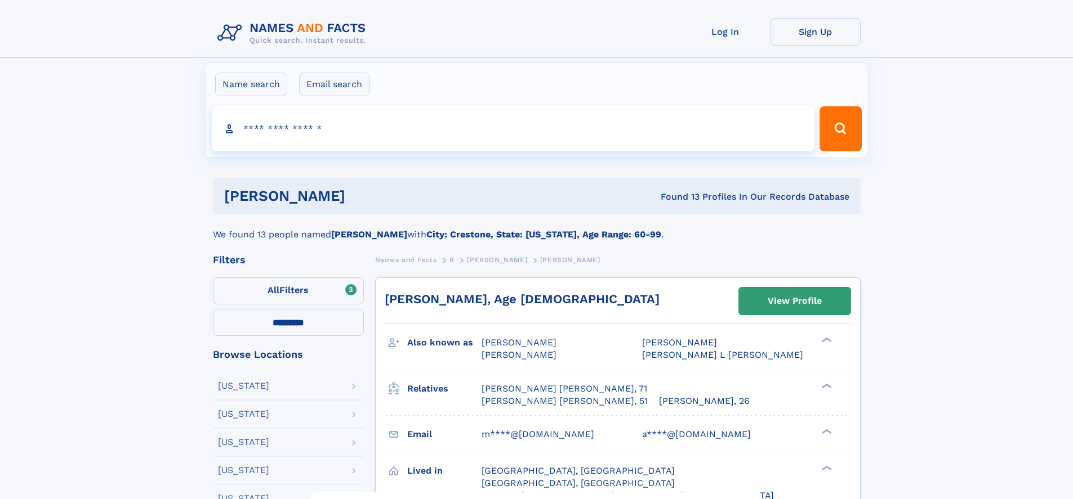 This screenshot has width=1073, height=499. I want to click on button: Search Button, so click(840, 129).